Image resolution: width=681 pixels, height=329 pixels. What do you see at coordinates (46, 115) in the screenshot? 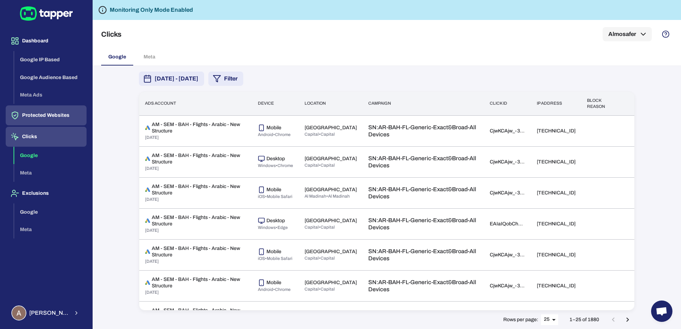
I see `button: Protected Websites` at bounding box center [46, 115].